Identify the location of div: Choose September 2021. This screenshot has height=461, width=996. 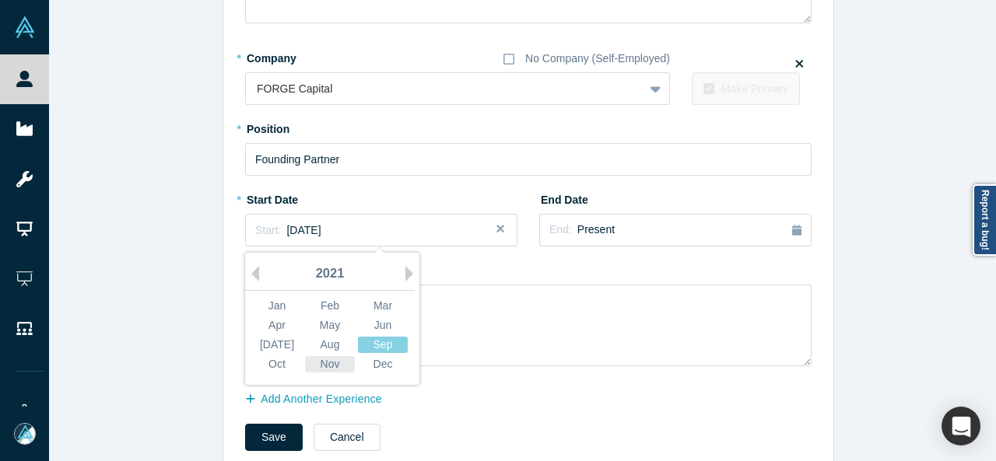
(383, 345).